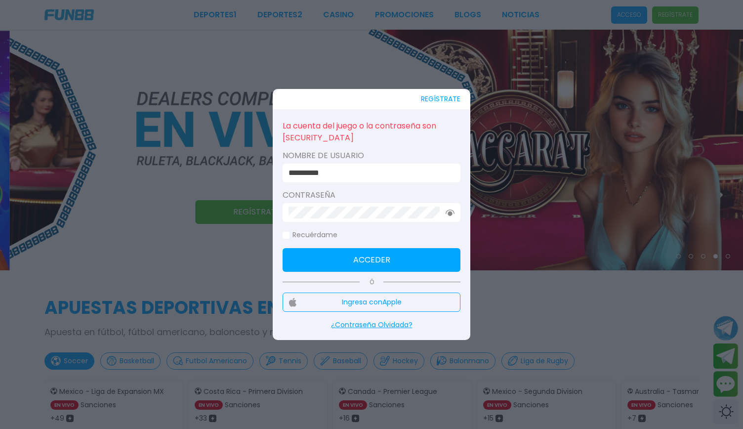 The image size is (743, 429). I want to click on button: Ingresa conApple, so click(372, 302).